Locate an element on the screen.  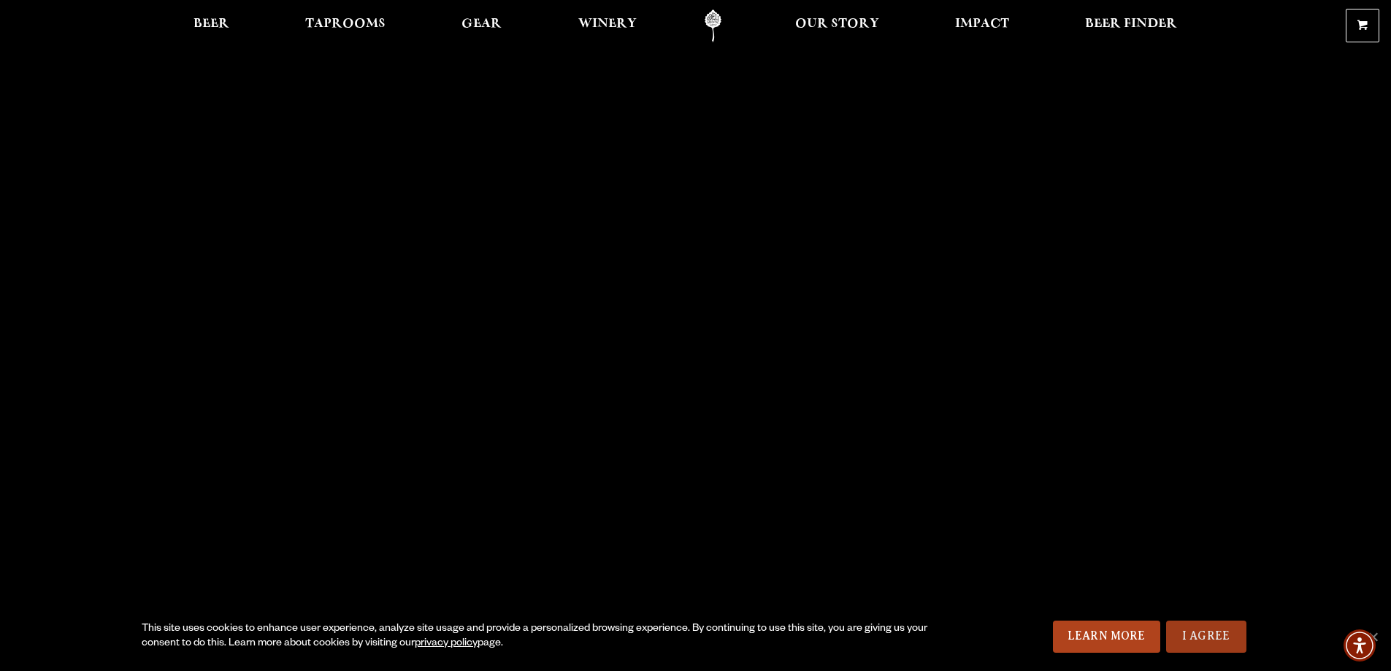
a: privacy policy is located at coordinates (446, 644).